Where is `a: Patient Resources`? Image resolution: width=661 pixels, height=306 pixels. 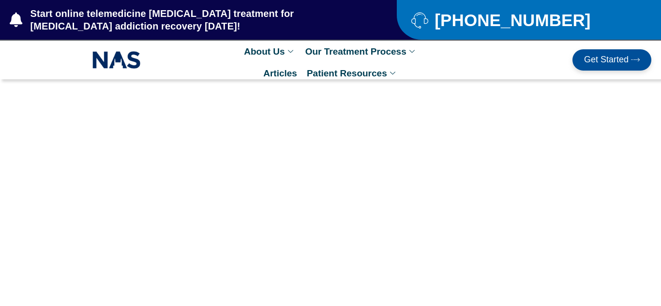 a: Patient Resources is located at coordinates (352, 73).